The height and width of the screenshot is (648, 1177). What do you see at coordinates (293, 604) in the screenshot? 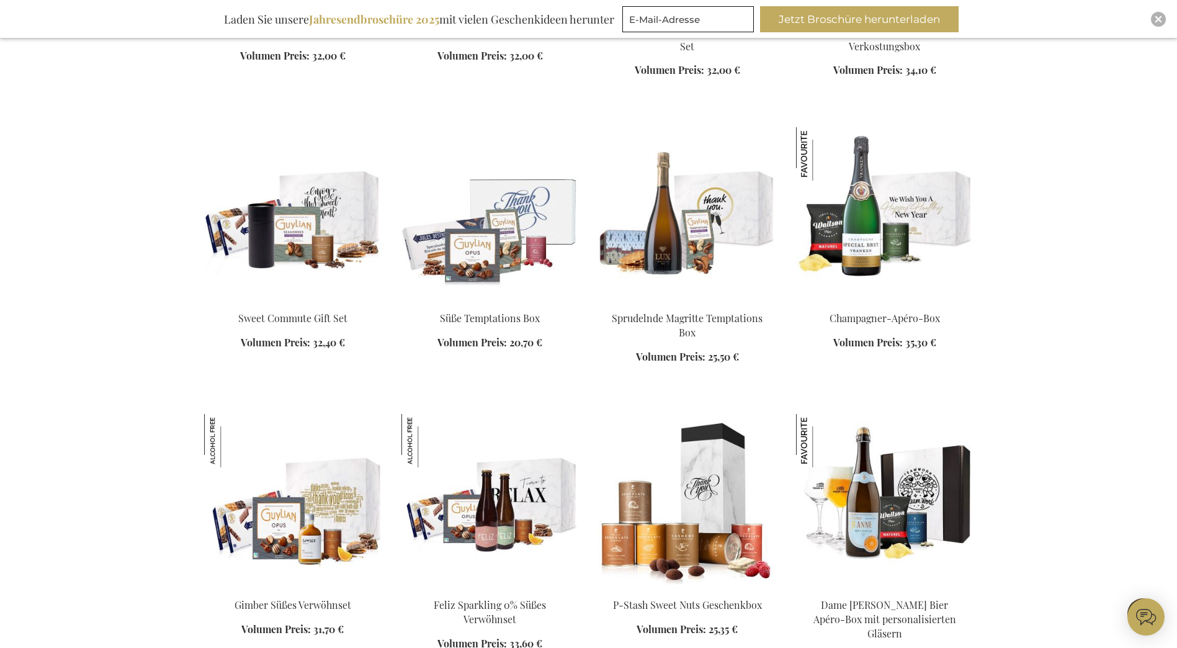
I see `a: Gimber Süßes Verwöhnset` at bounding box center [293, 604].